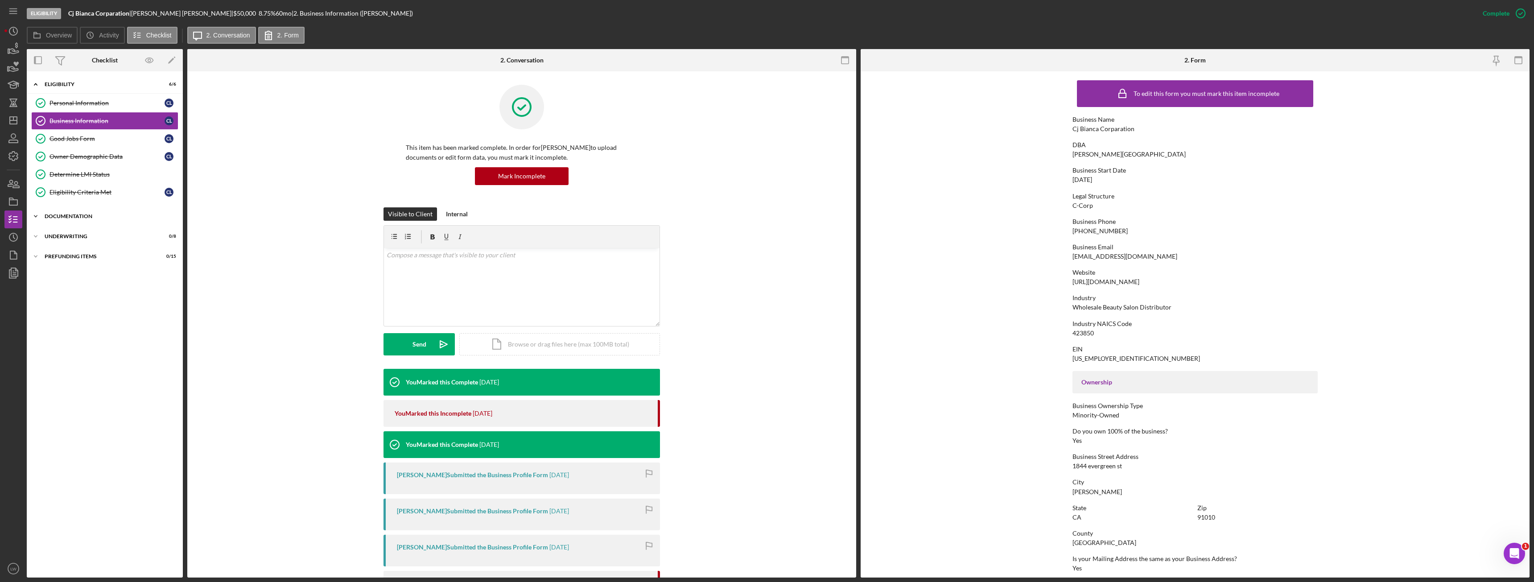 This screenshot has height=582, width=1534. Describe the element at coordinates (1083, 333) in the screenshot. I see `div: 423850` at that location.